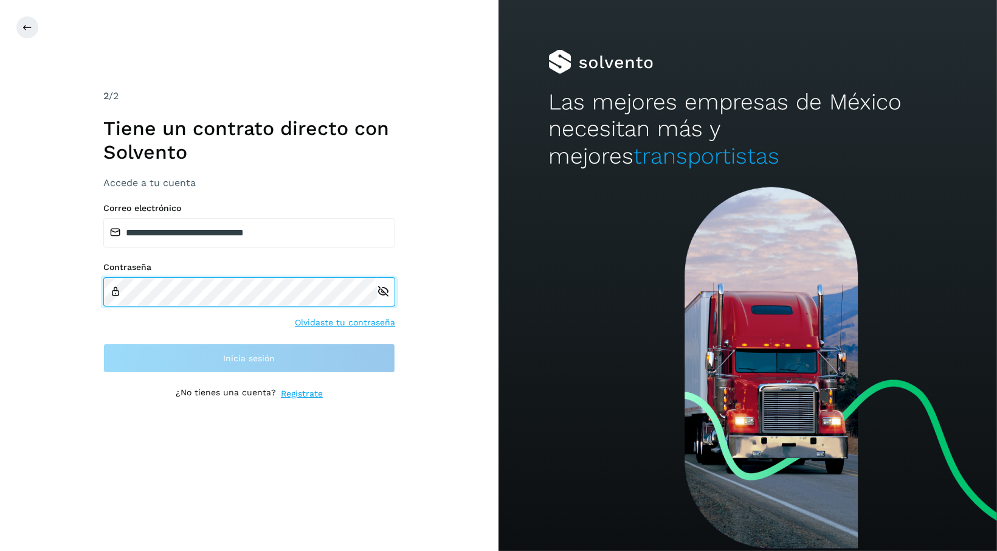 The height and width of the screenshot is (551, 997). Describe the element at coordinates (706, 156) in the screenshot. I see `span: transportistas` at that location.